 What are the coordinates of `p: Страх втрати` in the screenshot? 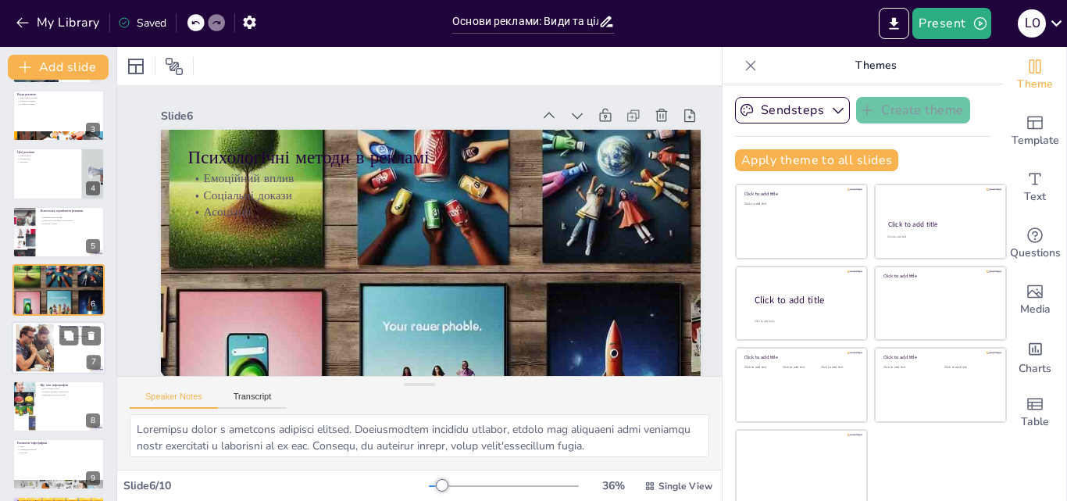 It's located at (80, 334).